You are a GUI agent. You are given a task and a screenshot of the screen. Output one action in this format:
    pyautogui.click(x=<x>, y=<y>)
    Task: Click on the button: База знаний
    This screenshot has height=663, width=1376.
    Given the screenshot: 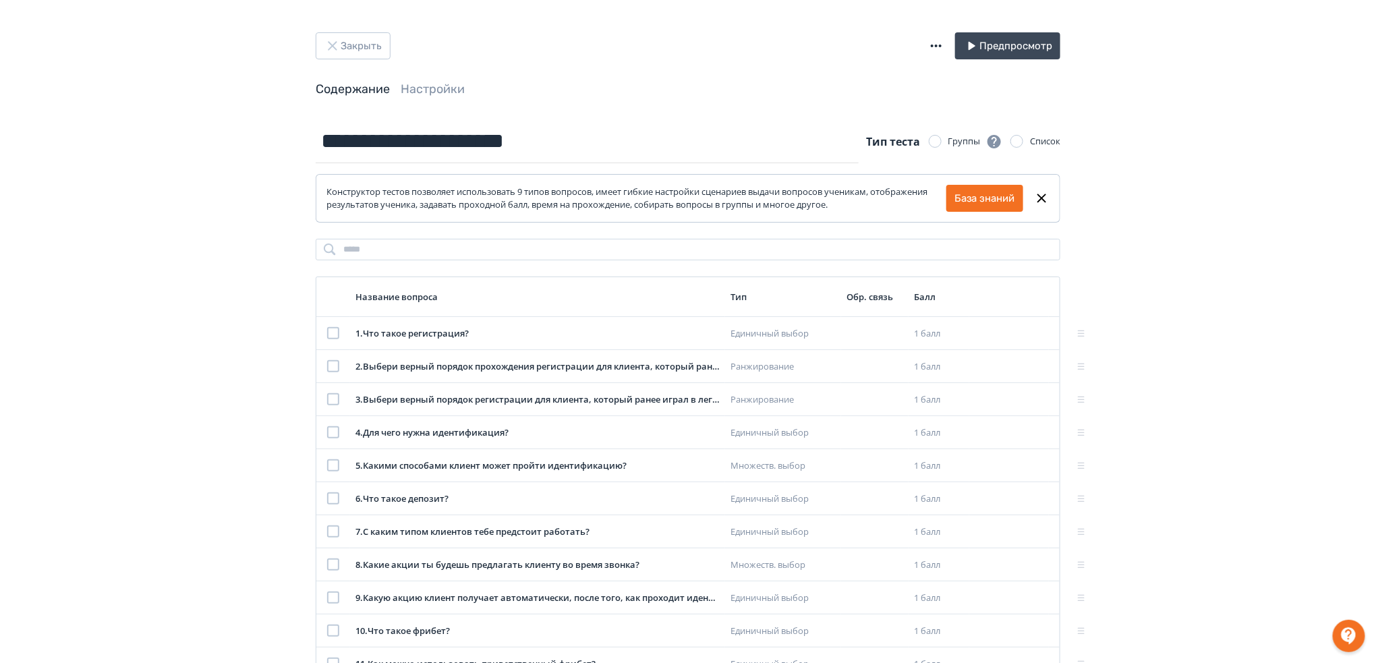 What is the action you would take?
    pyautogui.click(x=985, y=198)
    